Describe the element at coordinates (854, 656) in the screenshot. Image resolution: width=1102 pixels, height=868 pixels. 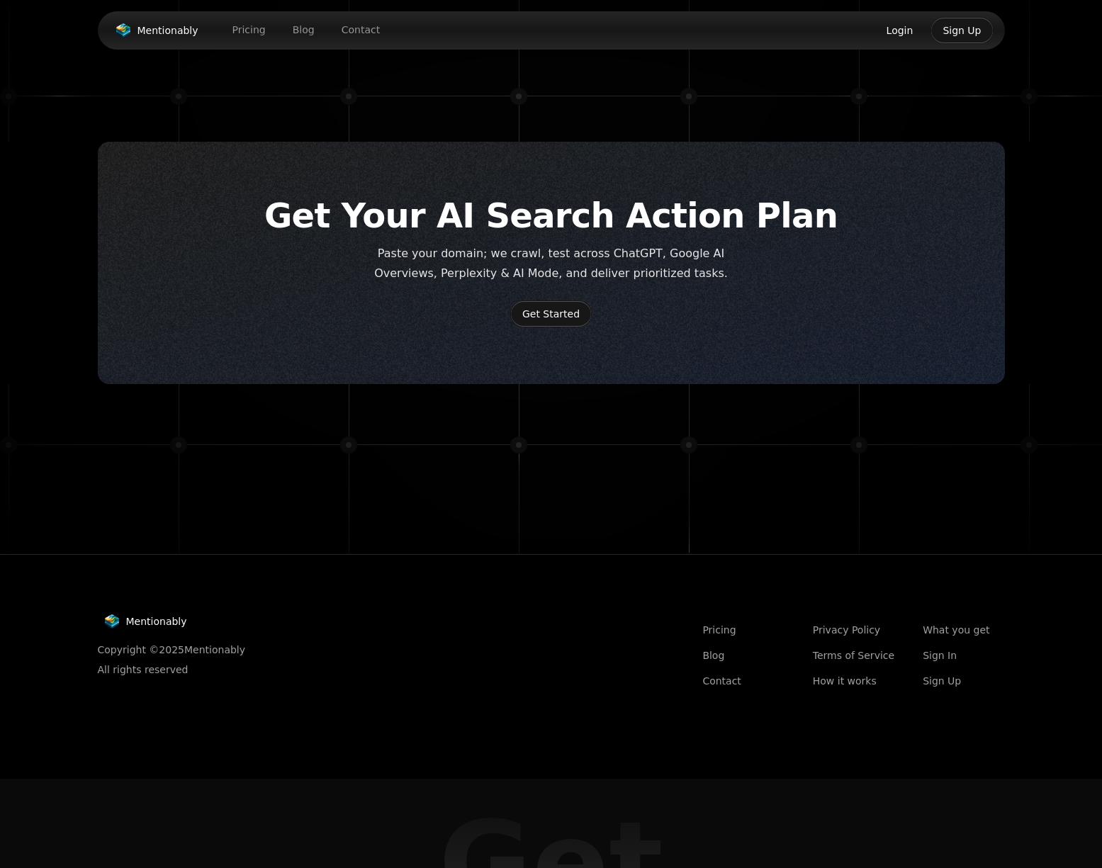
I see `a: Terms of Service` at that location.